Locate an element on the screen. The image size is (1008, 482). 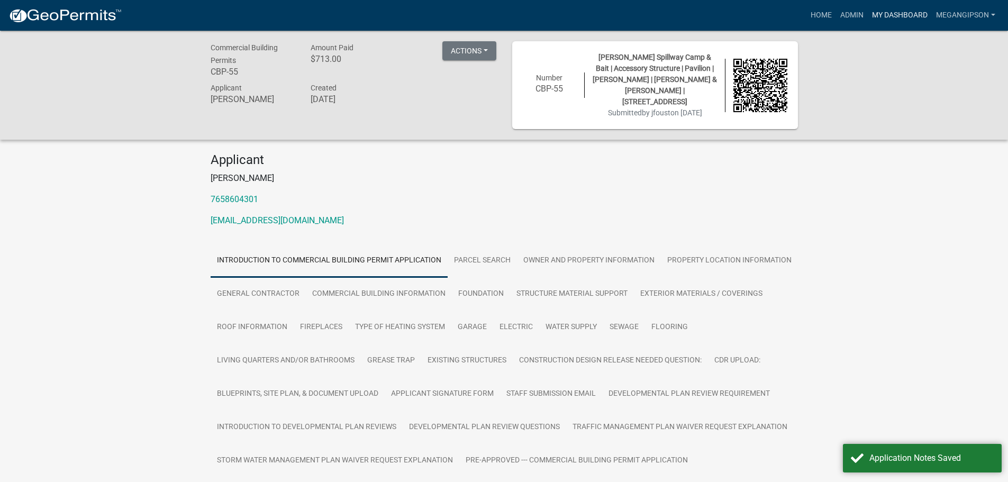
span: Amount Paid is located at coordinates (332, 48).